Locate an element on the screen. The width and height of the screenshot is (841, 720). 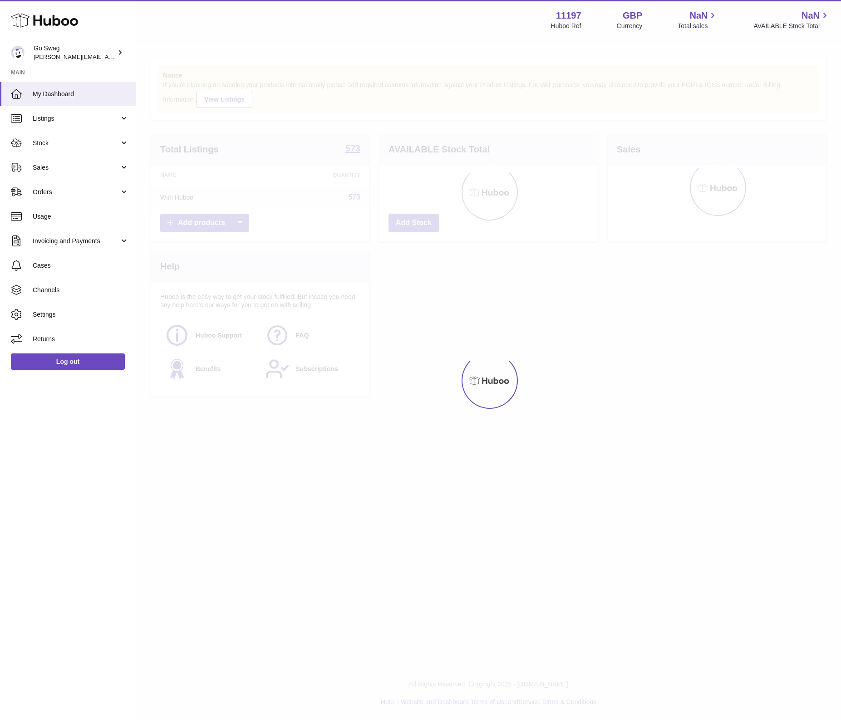
span: Cases is located at coordinates (81, 265).